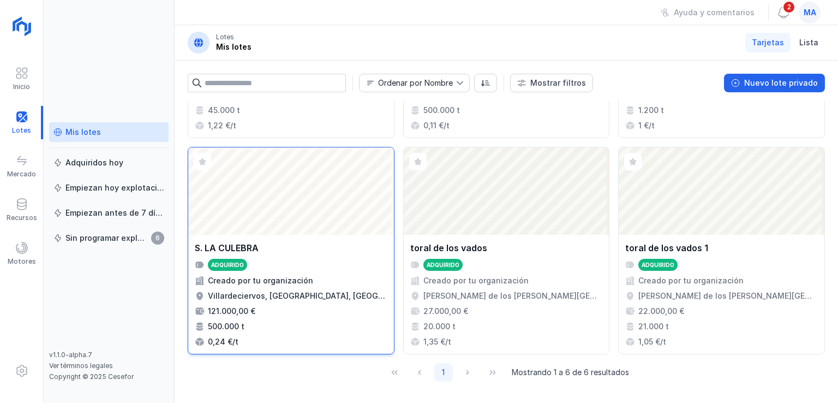 The image size is (838, 403). Describe the element at coordinates (109, 132) in the screenshot. I see `a: Mis lotes` at that location.